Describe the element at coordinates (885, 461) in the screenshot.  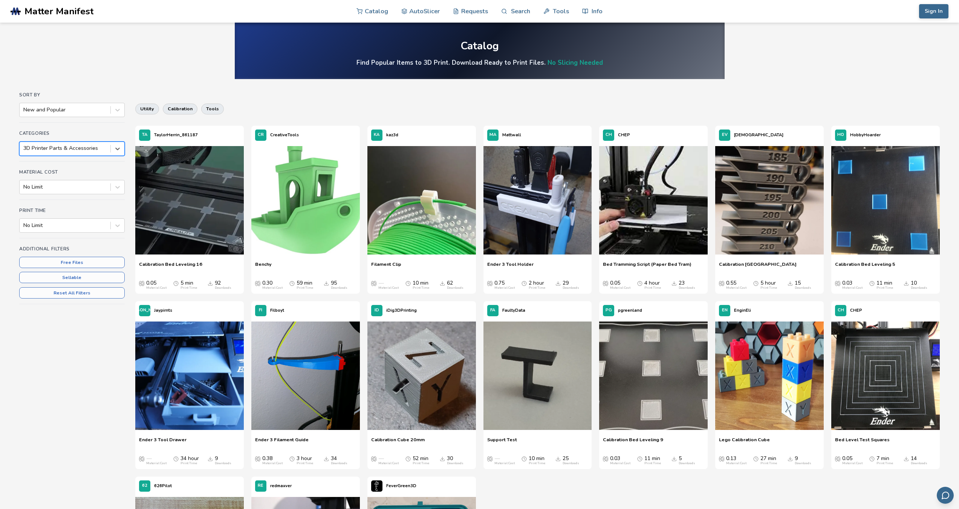
I see `div: 7 min` at that location.